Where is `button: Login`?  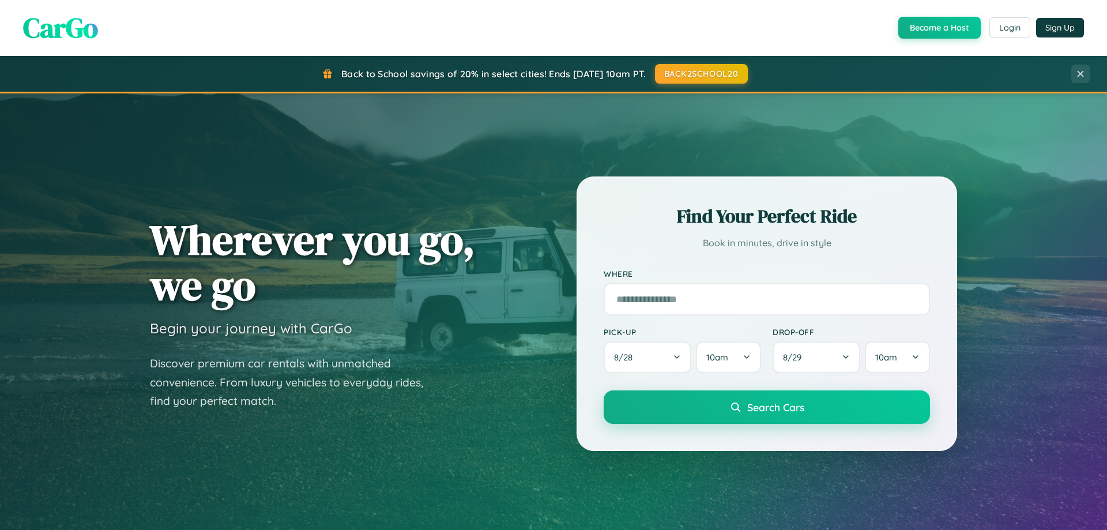 button: Login is located at coordinates (1009, 28).